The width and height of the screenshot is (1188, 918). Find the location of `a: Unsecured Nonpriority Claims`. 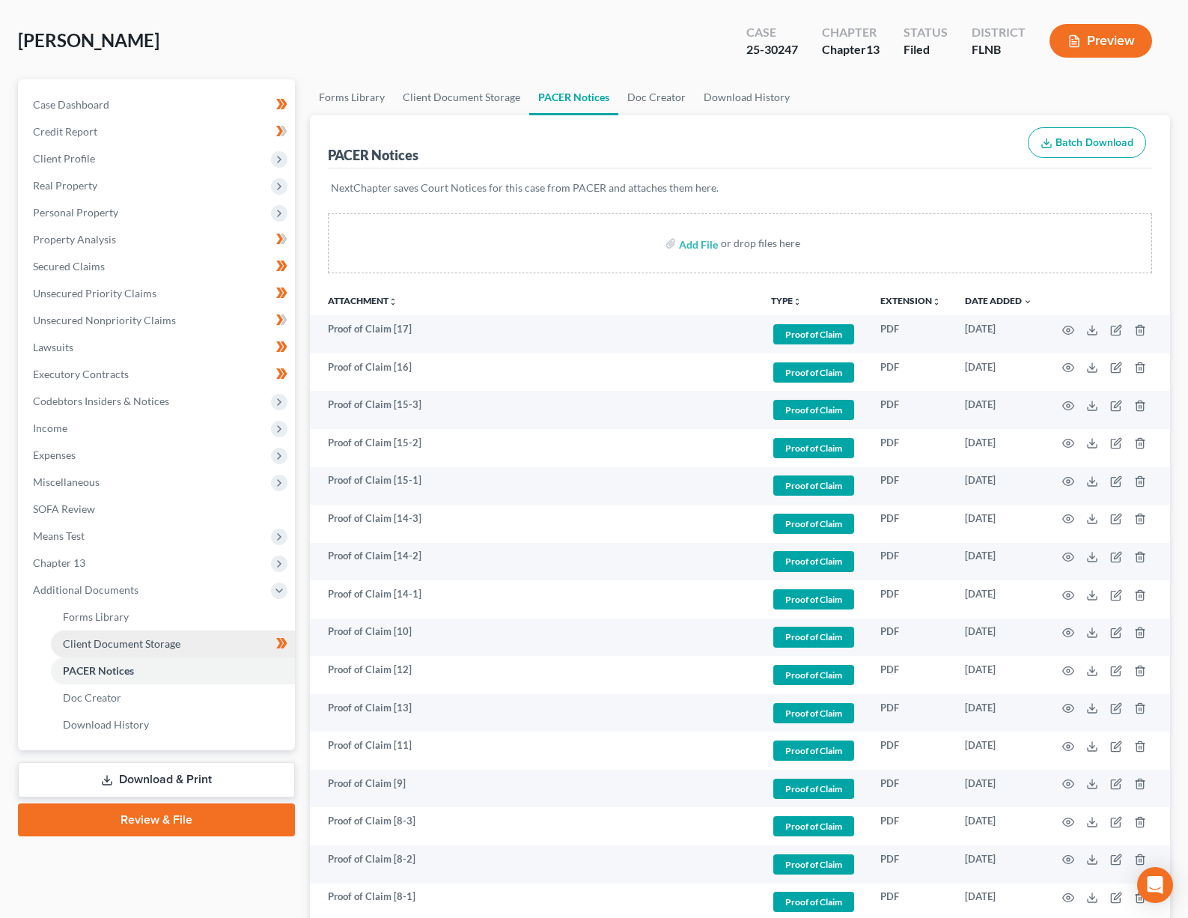

a: Unsecured Nonpriority Claims is located at coordinates (158, 320).